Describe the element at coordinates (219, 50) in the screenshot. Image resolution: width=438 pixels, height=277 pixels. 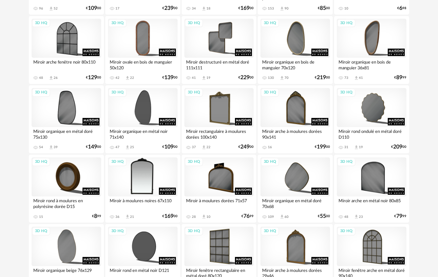
I see `a: 3D HQ Miroir destructuré en métal doré 111x111 41 Download icon 19 €22900` at that location.